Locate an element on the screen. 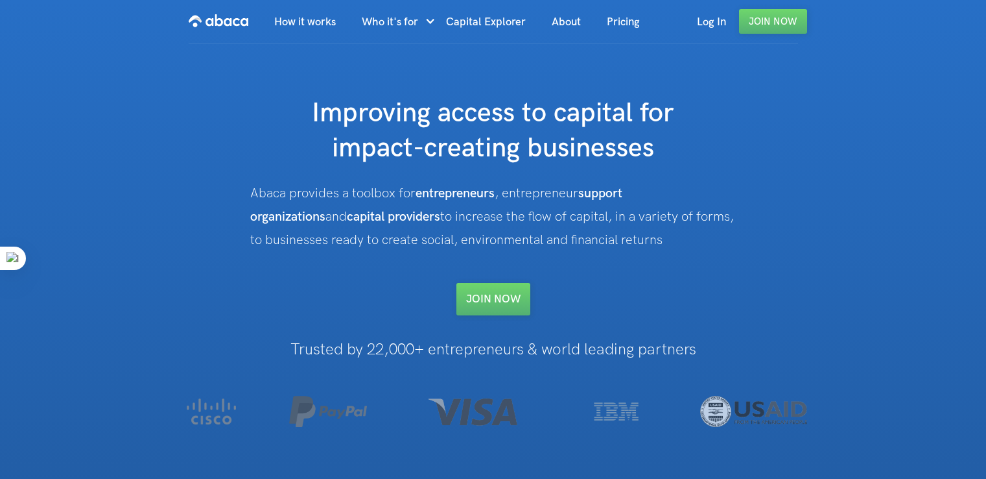 The image size is (986, 479). strong: capital providers is located at coordinates (394, 217).